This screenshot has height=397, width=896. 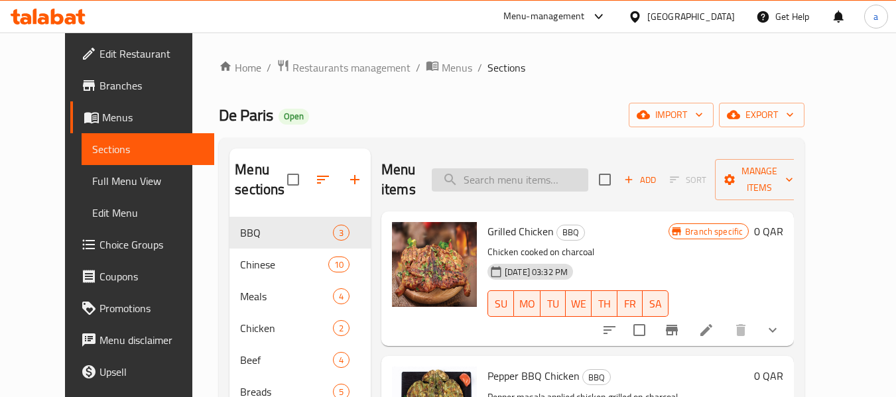 I want to click on span: Promotions, so click(x=152, y=308).